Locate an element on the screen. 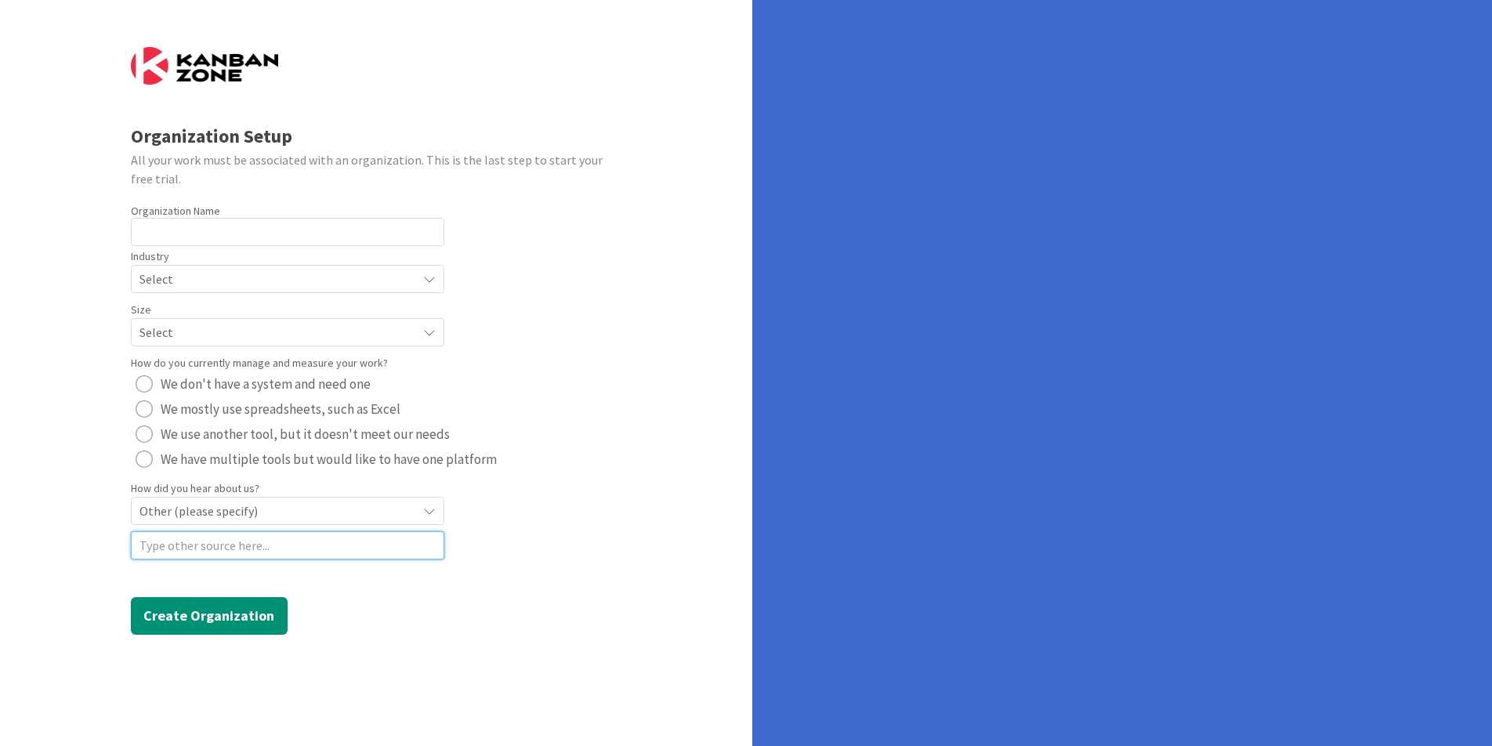 This screenshot has height=746, width=1492. input: Type other source here... is located at coordinates (288, 545).